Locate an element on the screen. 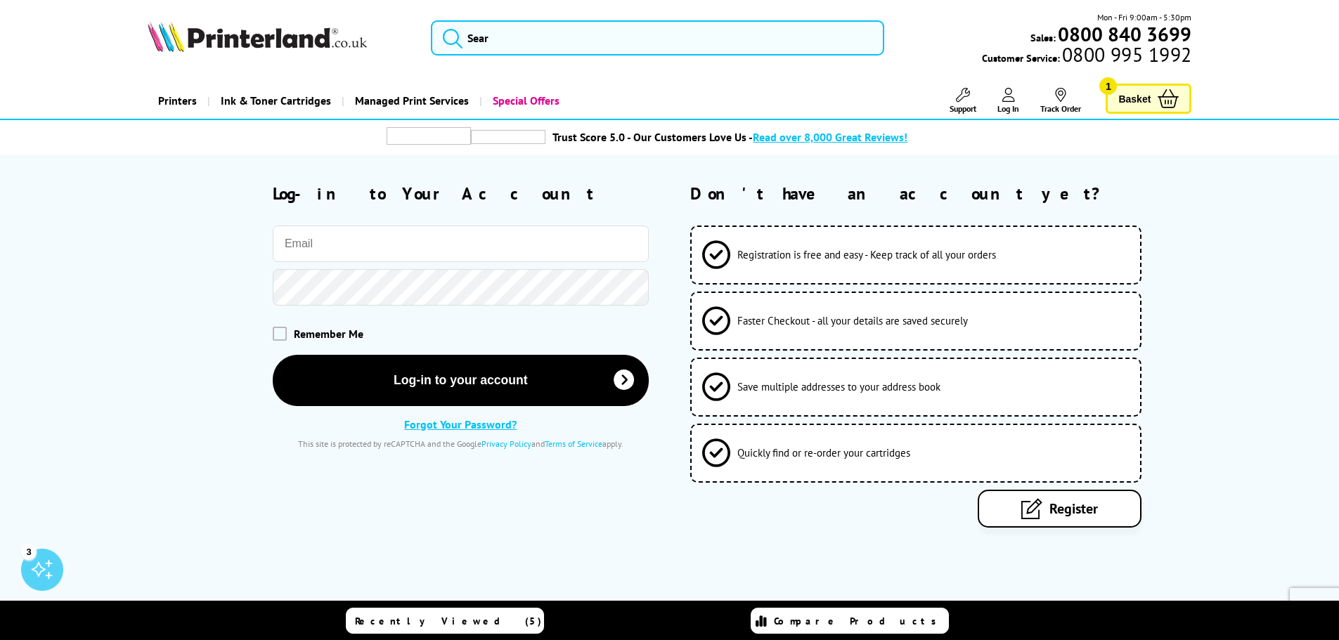 This screenshot has width=1339, height=640. span: Log In is located at coordinates (1008, 108).